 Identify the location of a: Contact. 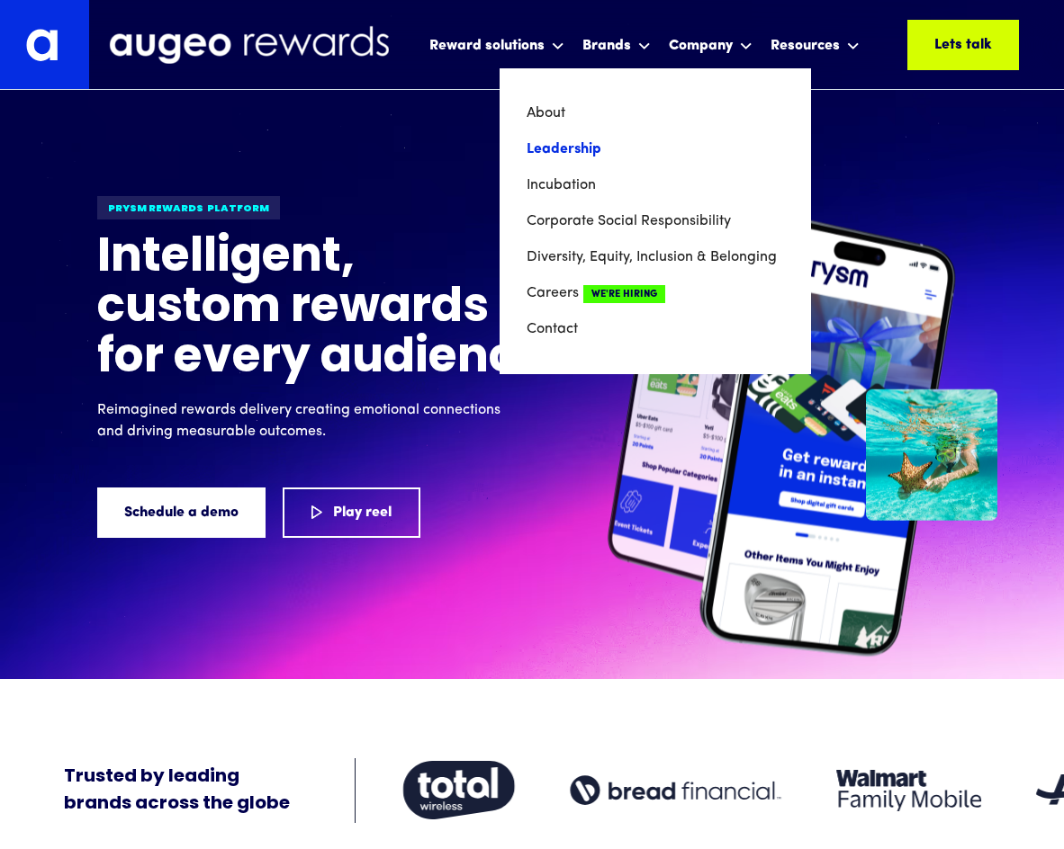
(655, 329).